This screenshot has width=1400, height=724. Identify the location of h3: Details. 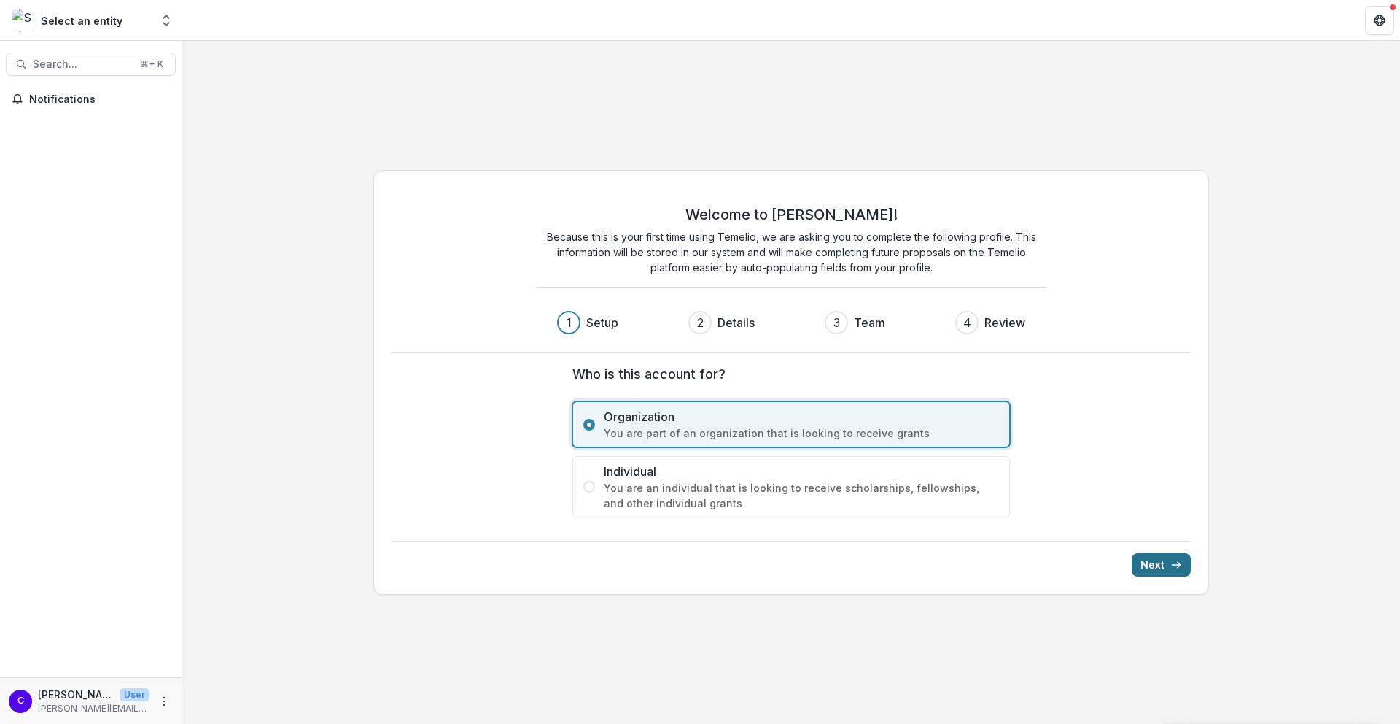
(736, 322).